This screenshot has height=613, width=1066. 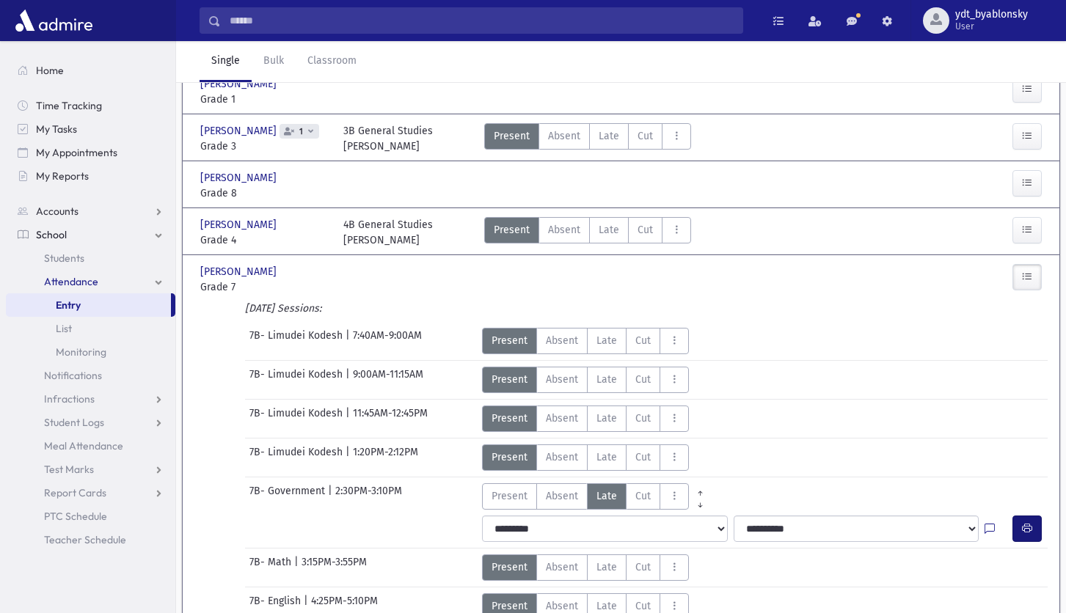 I want to click on span: 11:45AM-12:45PM, so click(x=390, y=419).